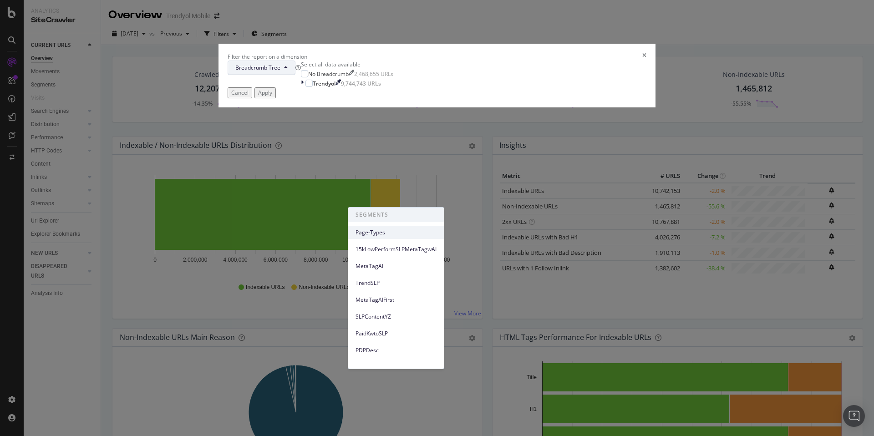  Describe the element at coordinates (328, 74) in the screenshot. I see `div: No Breadcrumb` at that location.